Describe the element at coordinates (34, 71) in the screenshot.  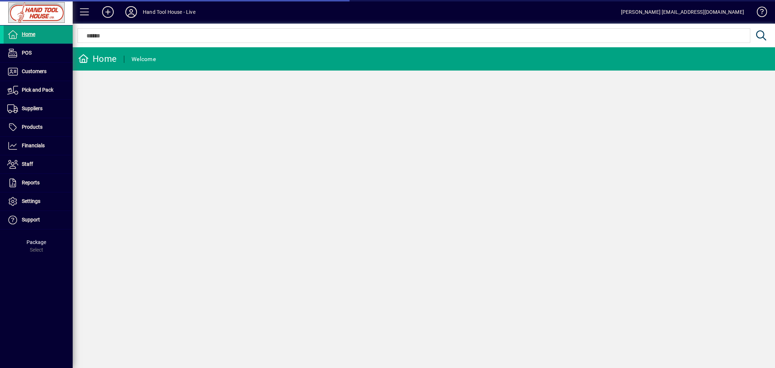
I see `span: Customers` at that location.